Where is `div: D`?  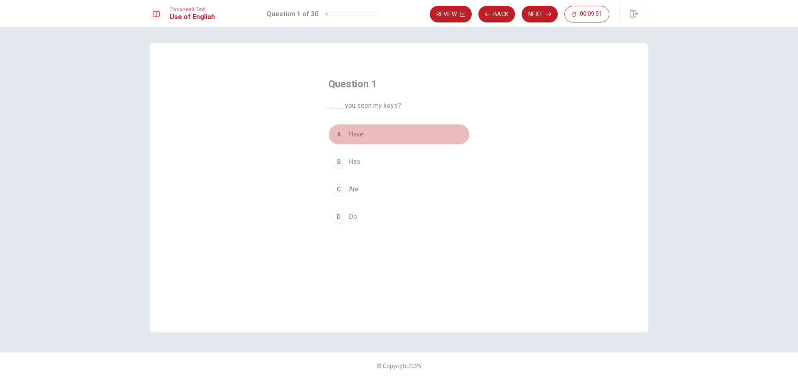
div: D is located at coordinates (339, 217).